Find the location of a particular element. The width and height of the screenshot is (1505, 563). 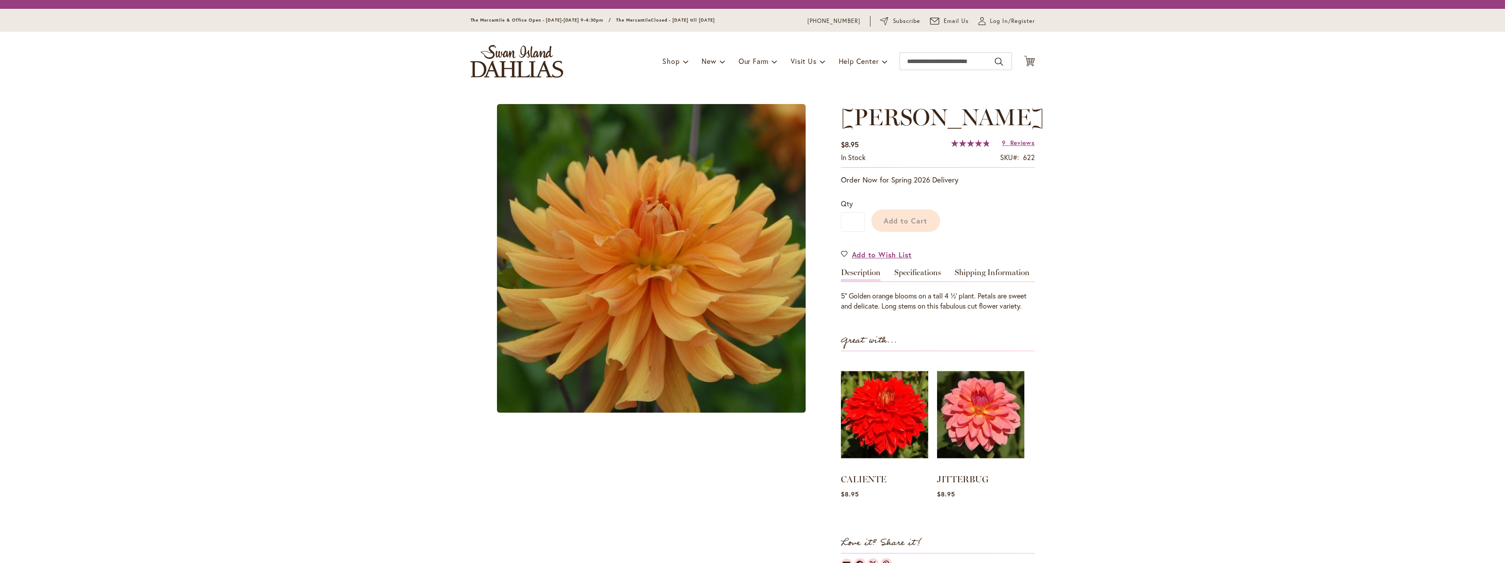

span: Reviews is located at coordinates (1023, 142).